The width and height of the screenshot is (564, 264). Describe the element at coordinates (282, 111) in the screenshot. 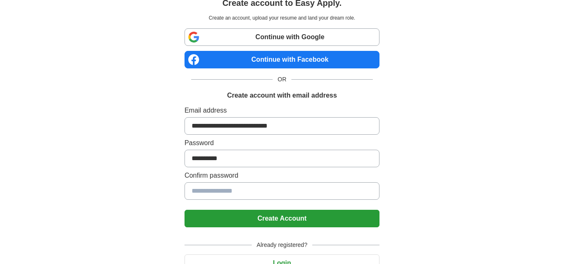

I see `label: Email address` at that location.